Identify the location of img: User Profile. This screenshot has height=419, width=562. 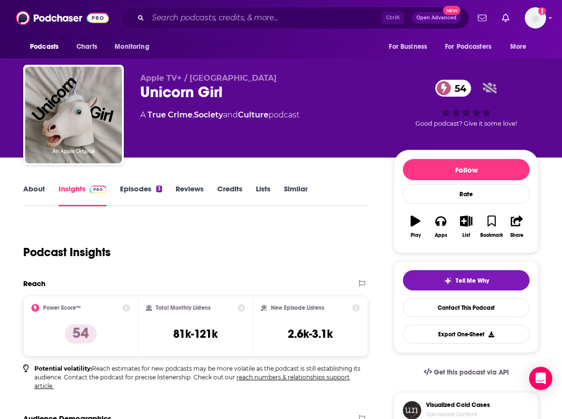
(535, 18).